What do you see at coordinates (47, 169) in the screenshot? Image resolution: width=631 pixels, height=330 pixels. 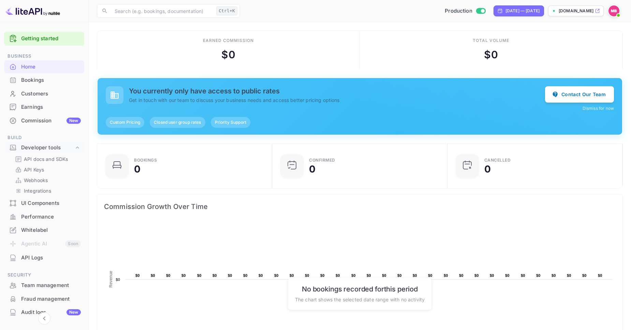 I see `div: API Keys` at bounding box center [47, 169].